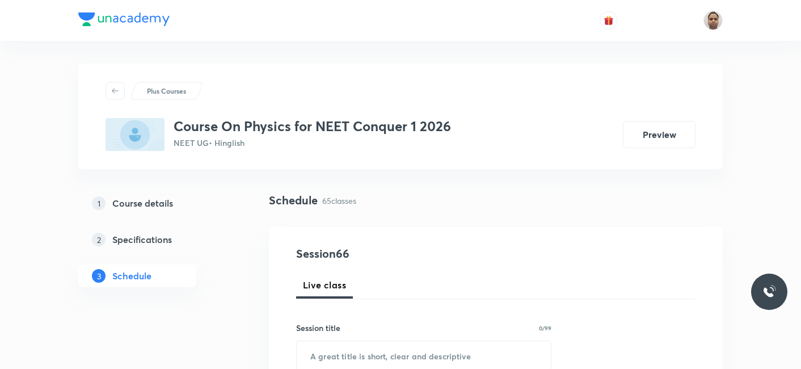 The width and height of the screenshot is (801, 369). Describe the element at coordinates (659, 134) in the screenshot. I see `button: Preview` at that location.